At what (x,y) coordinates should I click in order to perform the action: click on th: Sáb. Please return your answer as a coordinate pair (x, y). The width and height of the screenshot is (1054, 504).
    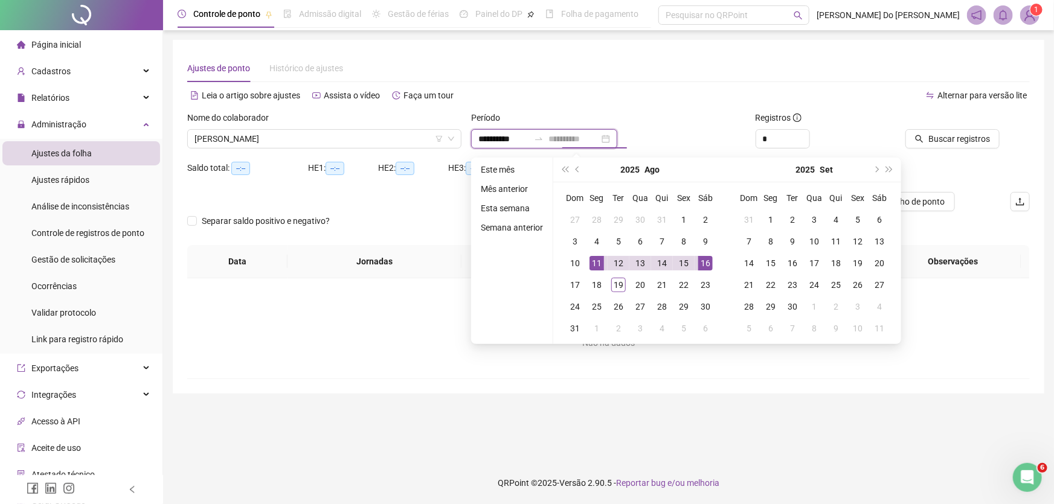
    Looking at the image, I should click on (879, 198).